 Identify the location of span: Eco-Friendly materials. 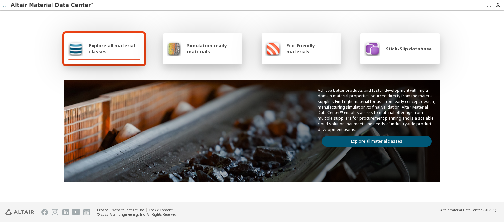
(312, 49).